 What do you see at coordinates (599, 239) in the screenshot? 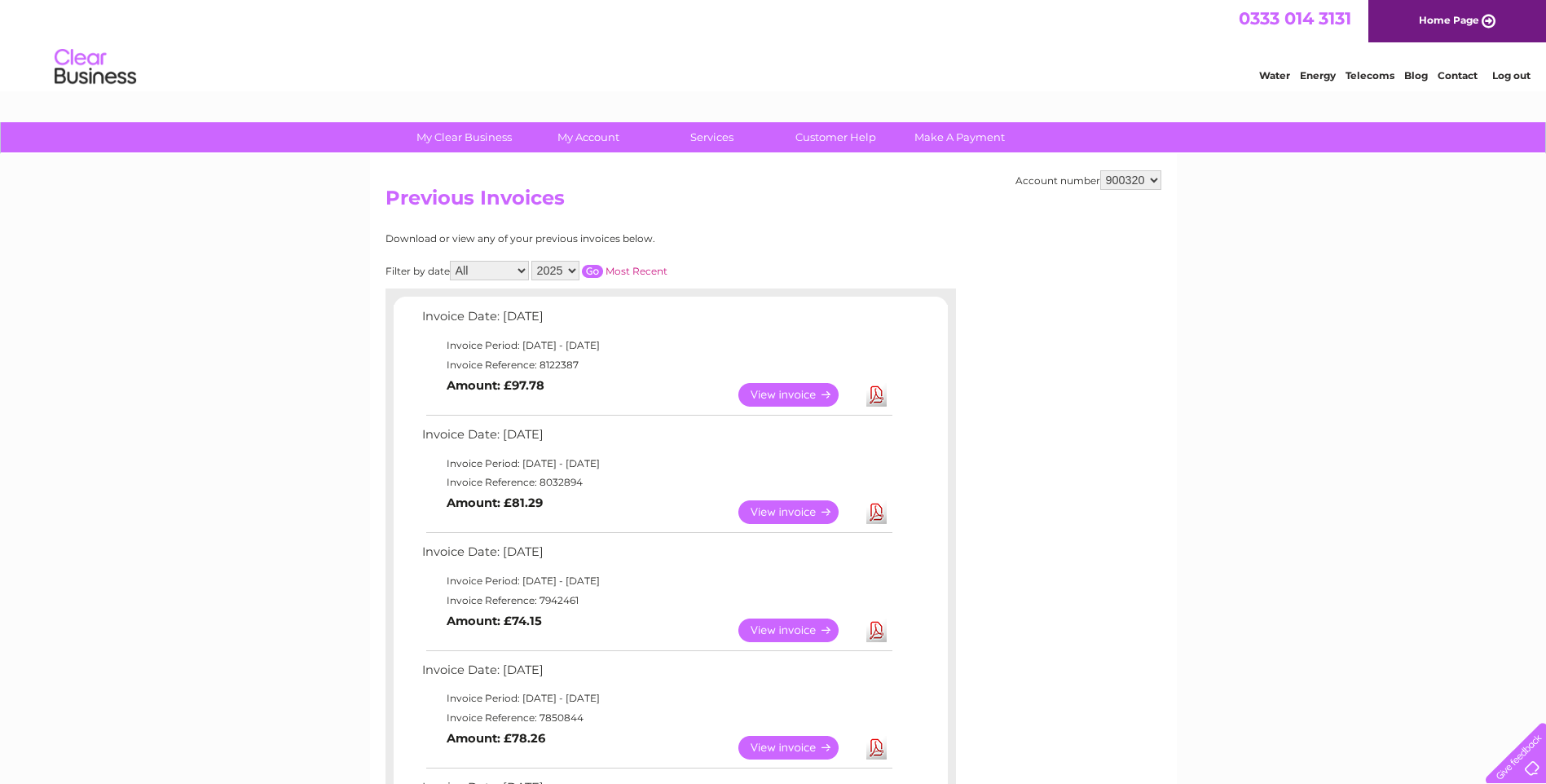
I see `div: Download or view any of your previous invoices below.` at bounding box center [599, 239].